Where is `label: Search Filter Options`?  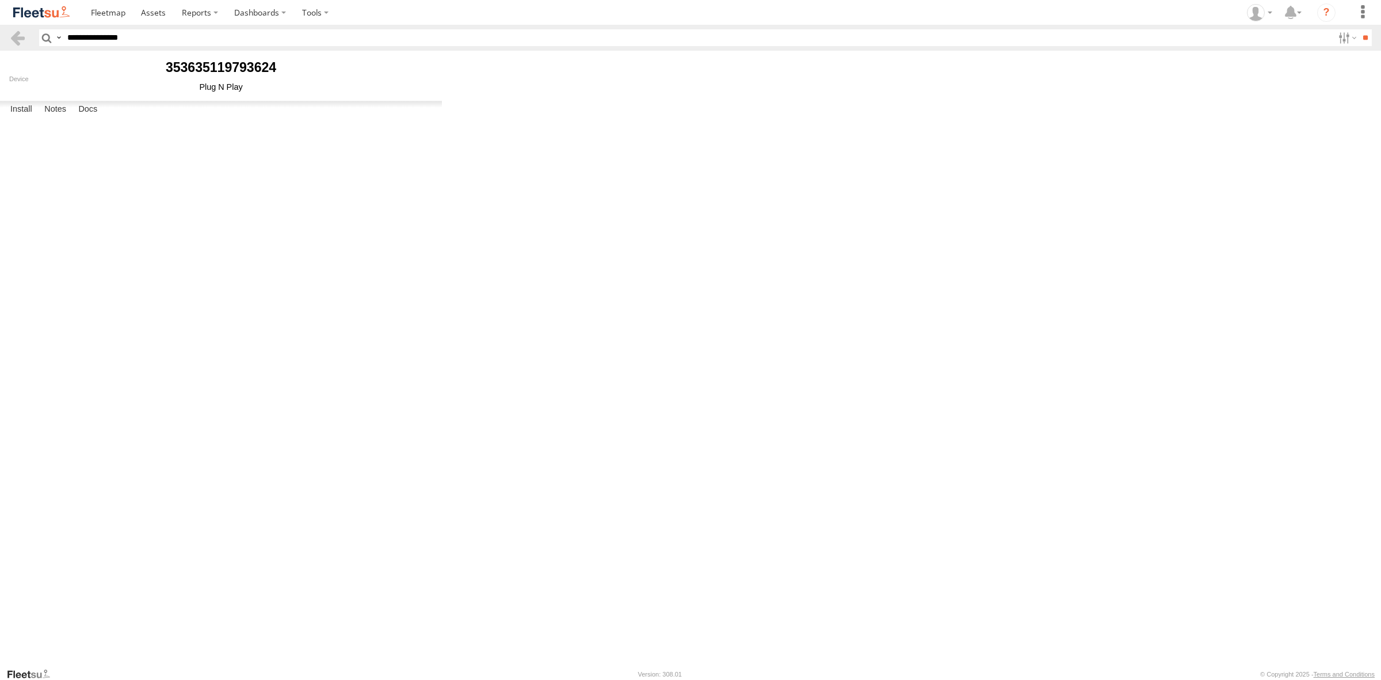
label: Search Filter Options is located at coordinates (1346, 37).